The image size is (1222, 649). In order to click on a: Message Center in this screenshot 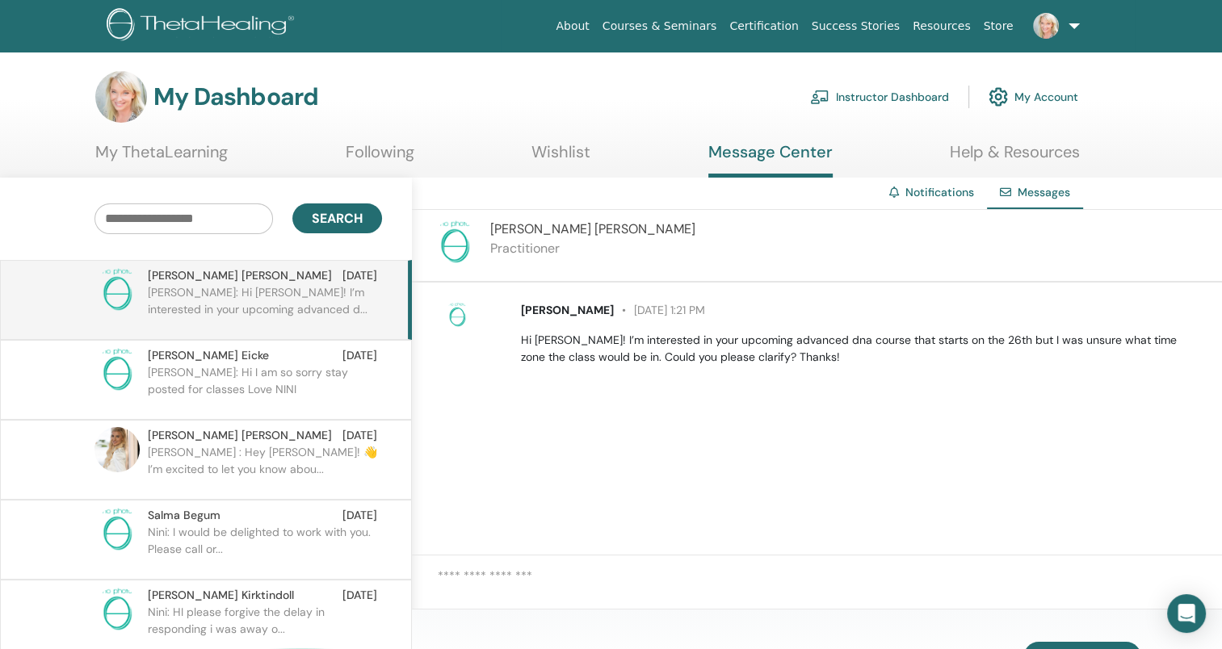, I will do `click(770, 160)`.